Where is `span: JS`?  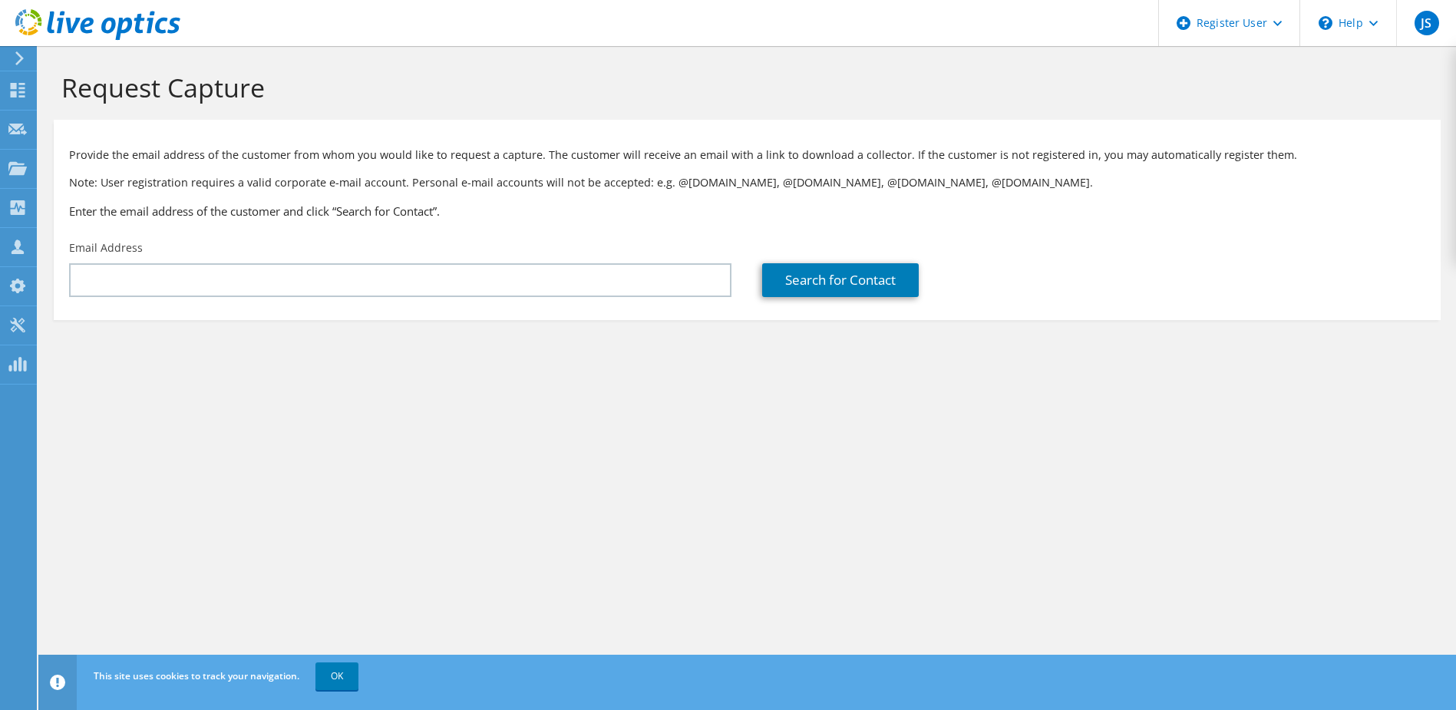 span: JS is located at coordinates (1427, 23).